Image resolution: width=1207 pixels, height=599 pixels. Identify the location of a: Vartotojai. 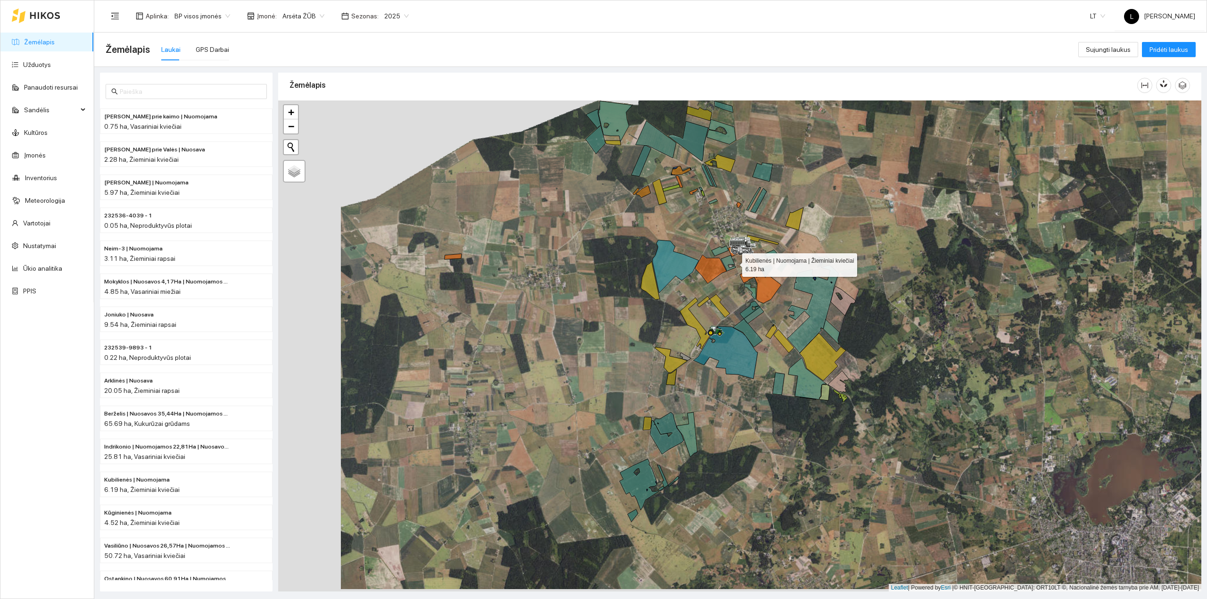
(37, 223).